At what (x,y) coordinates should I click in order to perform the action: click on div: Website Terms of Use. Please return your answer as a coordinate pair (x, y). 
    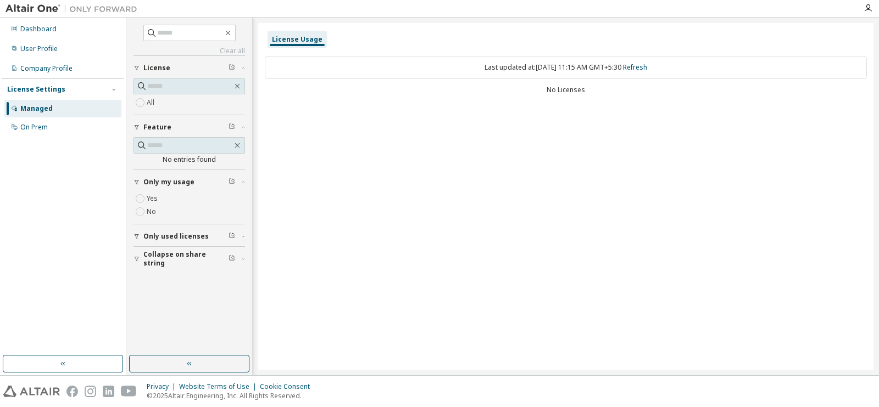
    Looking at the image, I should click on (219, 387).